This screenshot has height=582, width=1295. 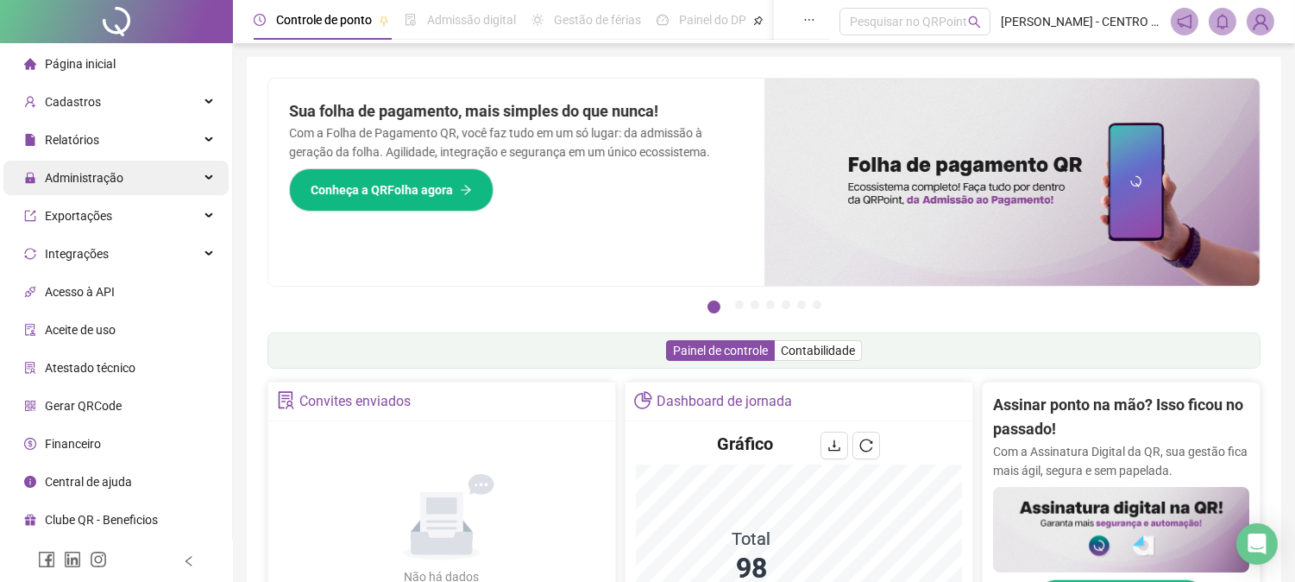 What do you see at coordinates (79, 216) in the screenshot?
I see `span: Exportações` at bounding box center [79, 216].